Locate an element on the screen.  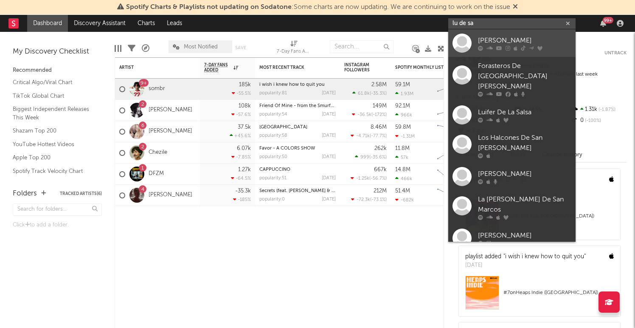
div: -1.31M is located at coordinates (405, 136).